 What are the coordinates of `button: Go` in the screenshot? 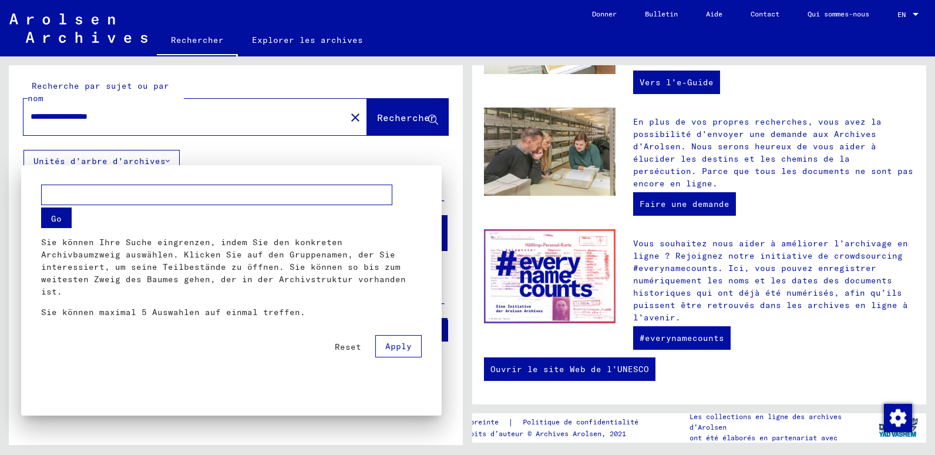 It's located at (56, 217).